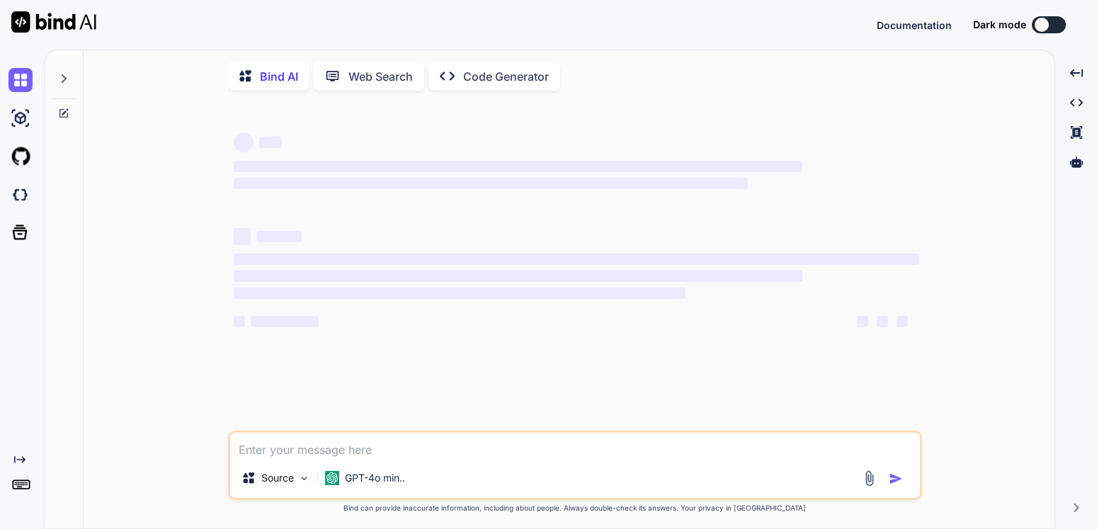 The height and width of the screenshot is (529, 1097). What do you see at coordinates (332, 478) in the screenshot?
I see `img: GPT-4o mini` at bounding box center [332, 478].